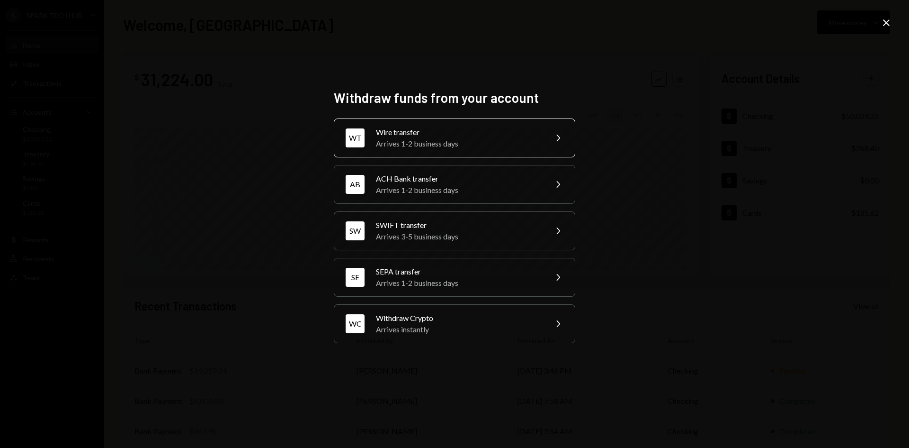  Describe the element at coordinates (355, 277) in the screenshot. I see `div: SE` at that location.